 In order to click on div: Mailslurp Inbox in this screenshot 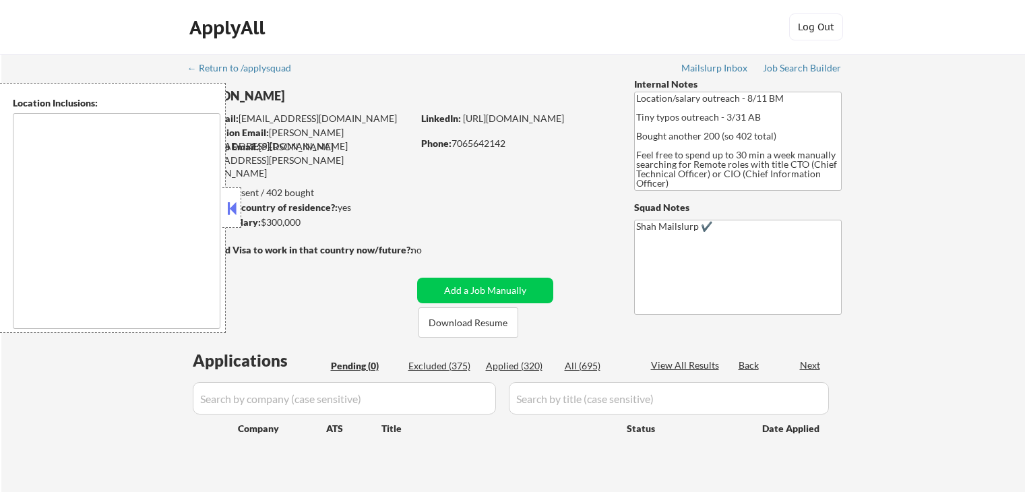, I will do `click(715, 68)`.